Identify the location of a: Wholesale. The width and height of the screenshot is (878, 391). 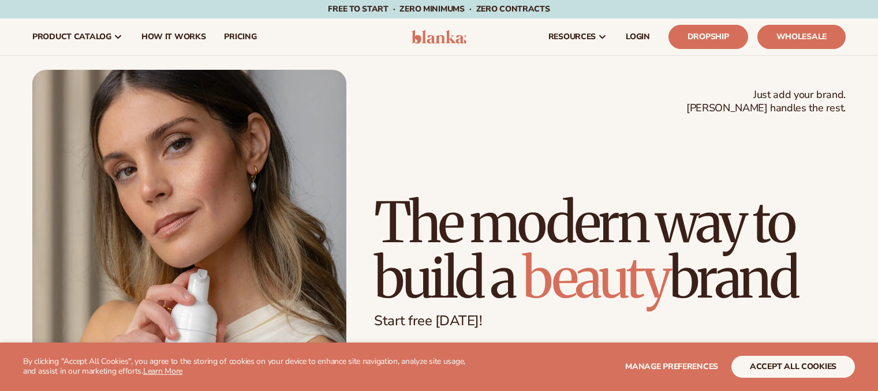
(801, 37).